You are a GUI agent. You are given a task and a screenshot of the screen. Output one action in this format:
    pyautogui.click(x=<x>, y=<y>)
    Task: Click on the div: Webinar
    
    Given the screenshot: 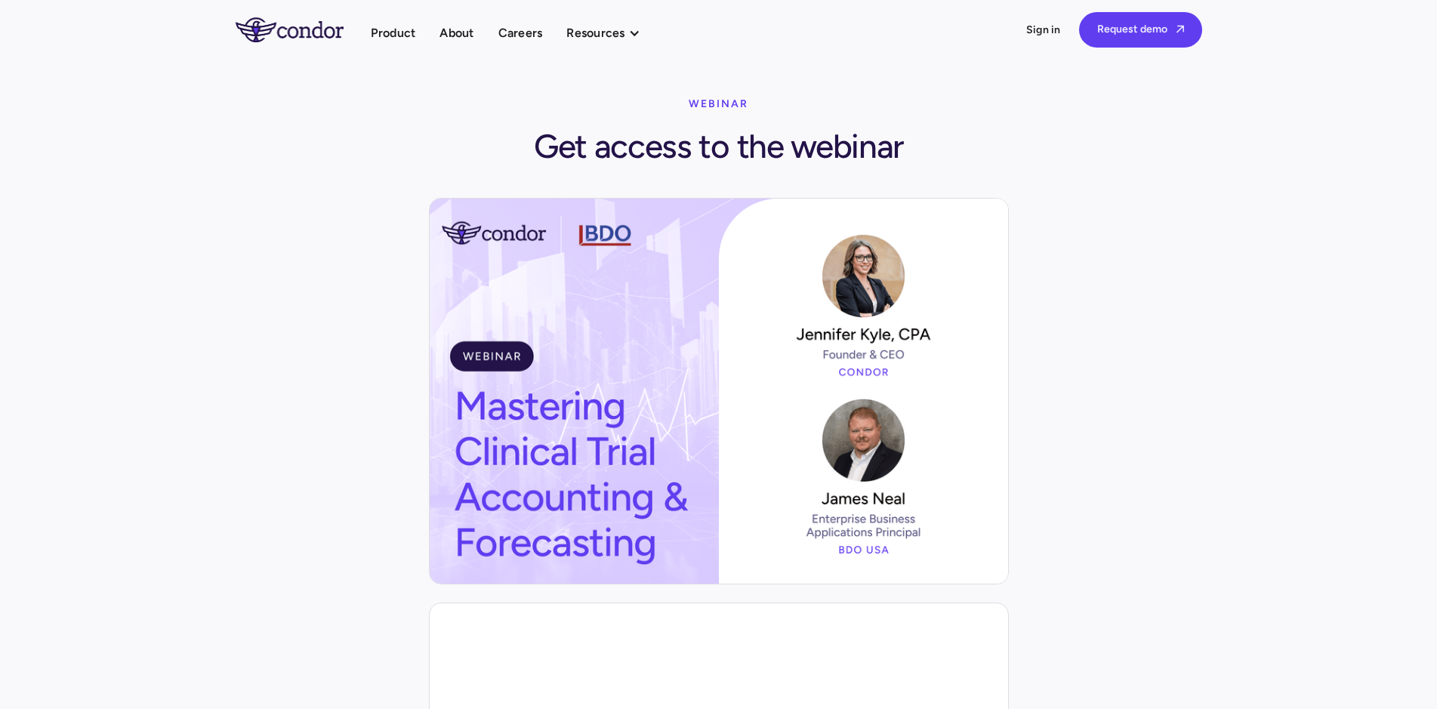 What is the action you would take?
    pyautogui.click(x=718, y=104)
    